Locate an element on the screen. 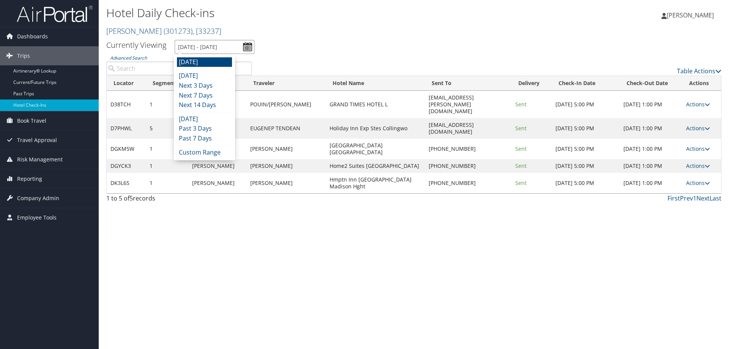 This screenshot has height=349, width=729. li: Next 3 Days is located at coordinates (204, 86).